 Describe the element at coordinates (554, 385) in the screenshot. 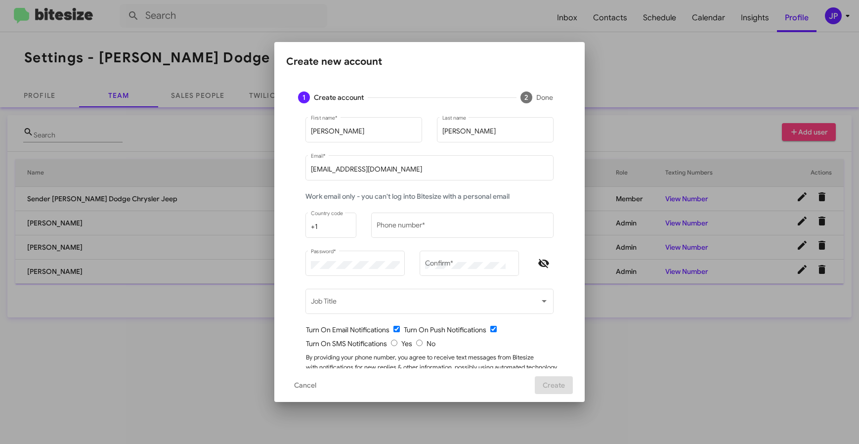

I see `span: Create` at that location.